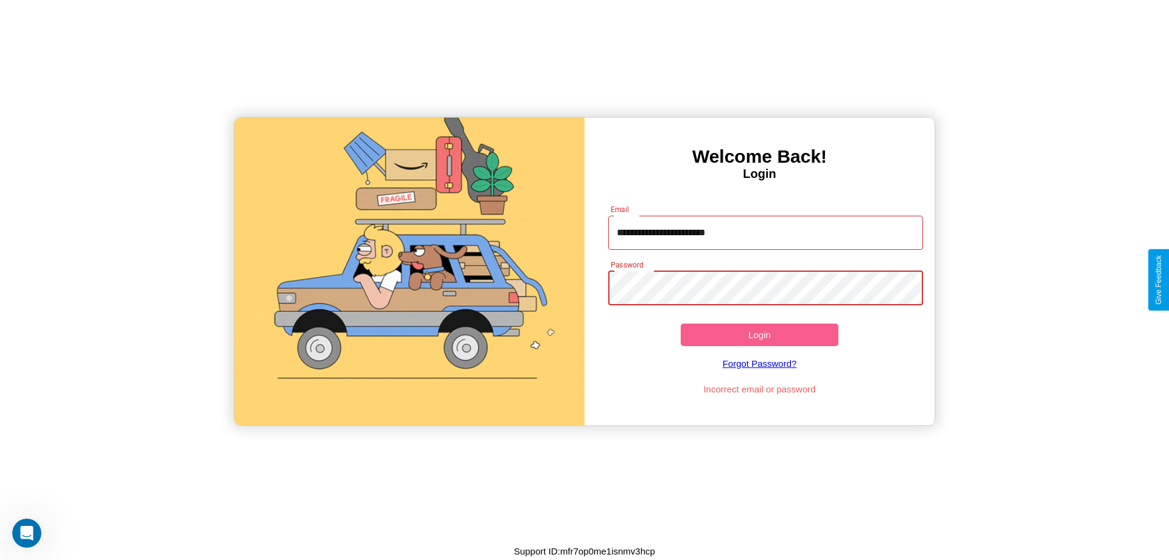 This screenshot has width=1169, height=560. I want to click on label: Password, so click(627, 264).